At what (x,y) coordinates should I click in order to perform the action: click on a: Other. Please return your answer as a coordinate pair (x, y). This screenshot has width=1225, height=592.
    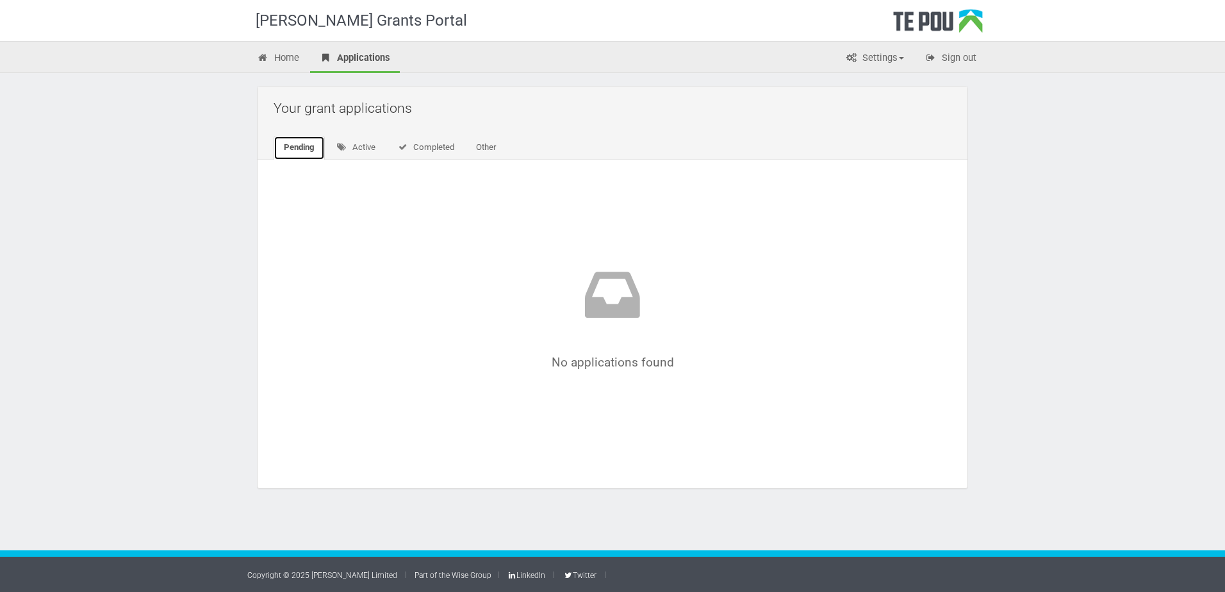
    Looking at the image, I should click on (486, 148).